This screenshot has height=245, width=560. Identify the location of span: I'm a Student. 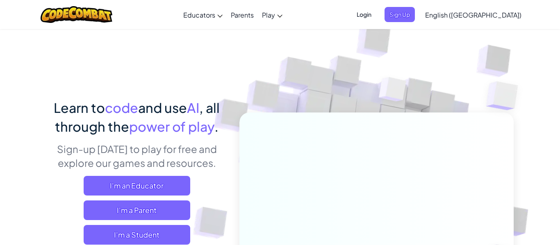
(137, 235).